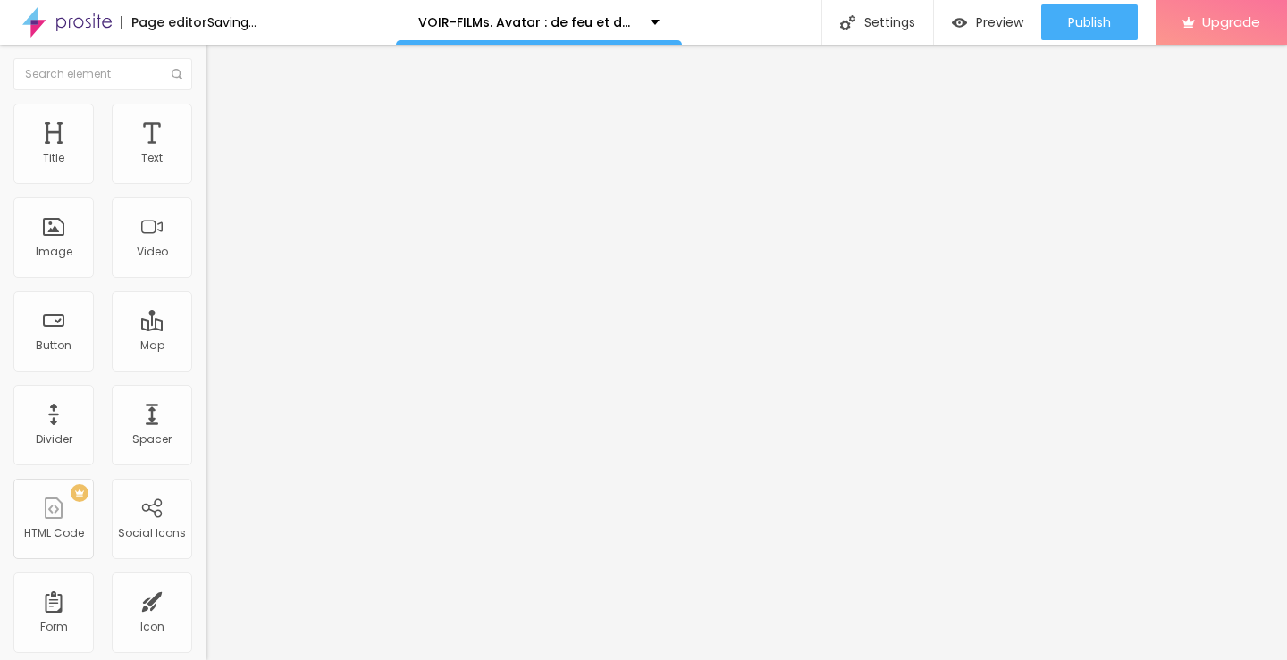 The width and height of the screenshot is (1287, 660). Describe the element at coordinates (164, 22) in the screenshot. I see `div: Page editor` at that location.